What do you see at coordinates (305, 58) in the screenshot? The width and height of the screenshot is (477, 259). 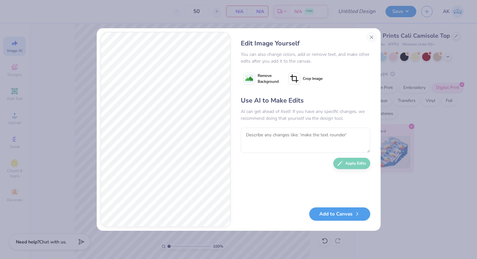 I see `div: You can also change colors, add or remove text, and make other edits after you add it to the canvas.` at bounding box center [305, 58].